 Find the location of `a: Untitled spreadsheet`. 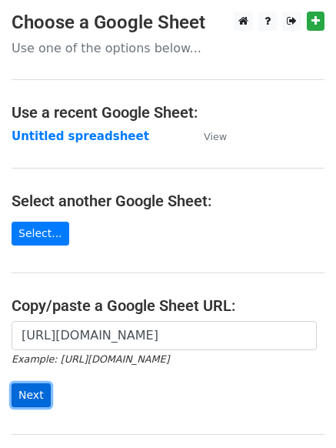

a: Untitled spreadsheet is located at coordinates (80, 136).